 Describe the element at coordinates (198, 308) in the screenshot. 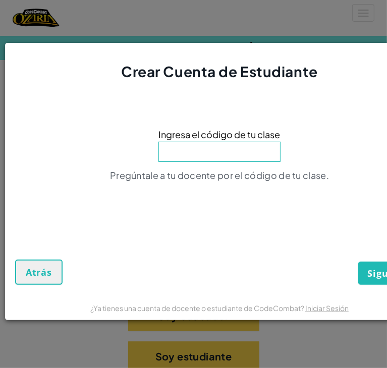

I see `span: ¿Ya tienes una cuenta de docente o estudiante de CodeCombat?` at that location.